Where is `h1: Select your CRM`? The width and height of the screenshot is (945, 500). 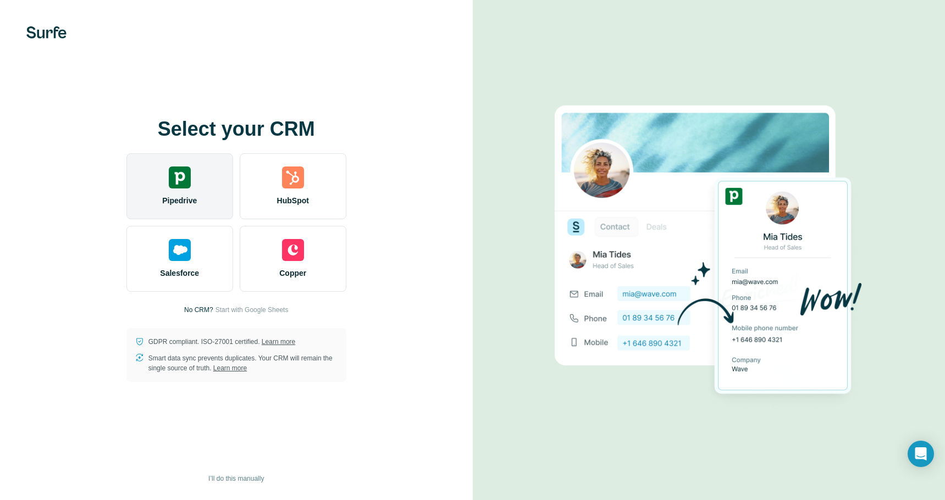
h1: Select your CRM is located at coordinates (236, 129).